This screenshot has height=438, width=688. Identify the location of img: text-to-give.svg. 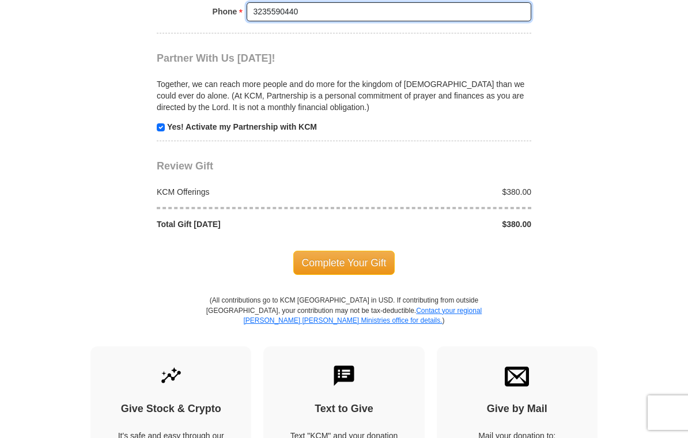
(344, 376).